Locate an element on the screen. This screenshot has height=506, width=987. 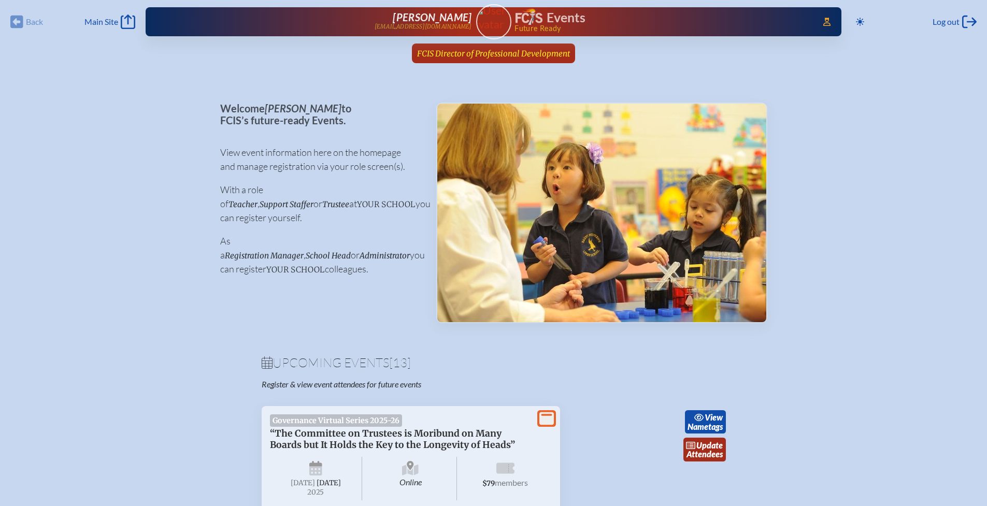
span: $79 is located at coordinates (489, 484).